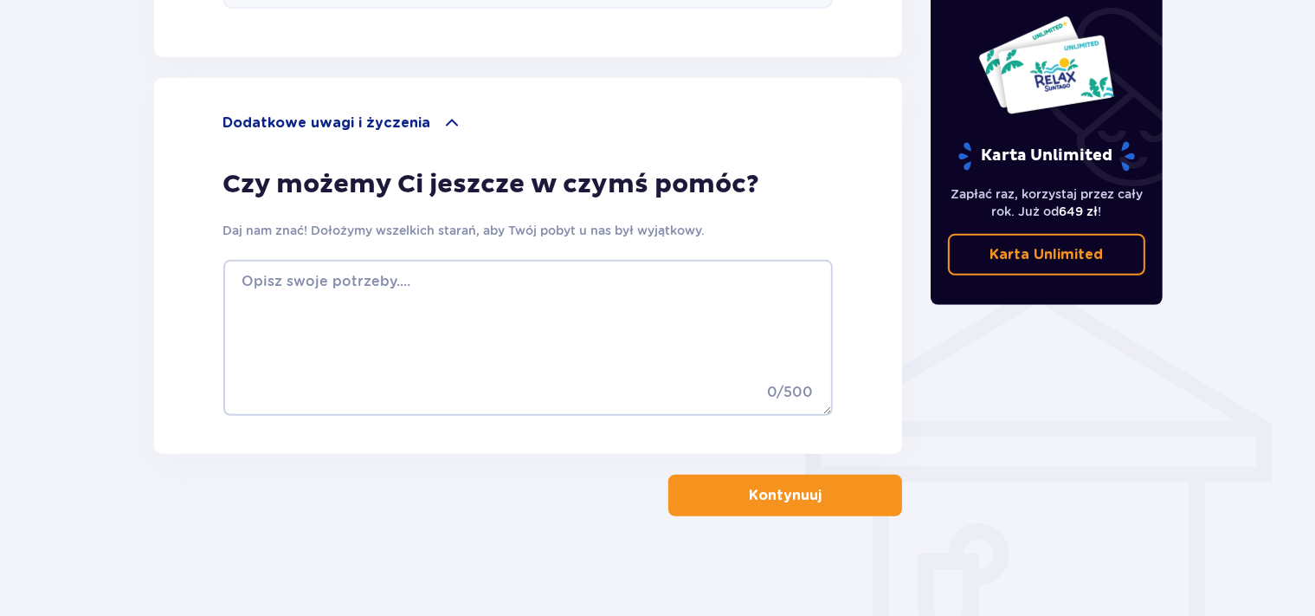  I want to click on span: 649 zł, so click(1078, 211).